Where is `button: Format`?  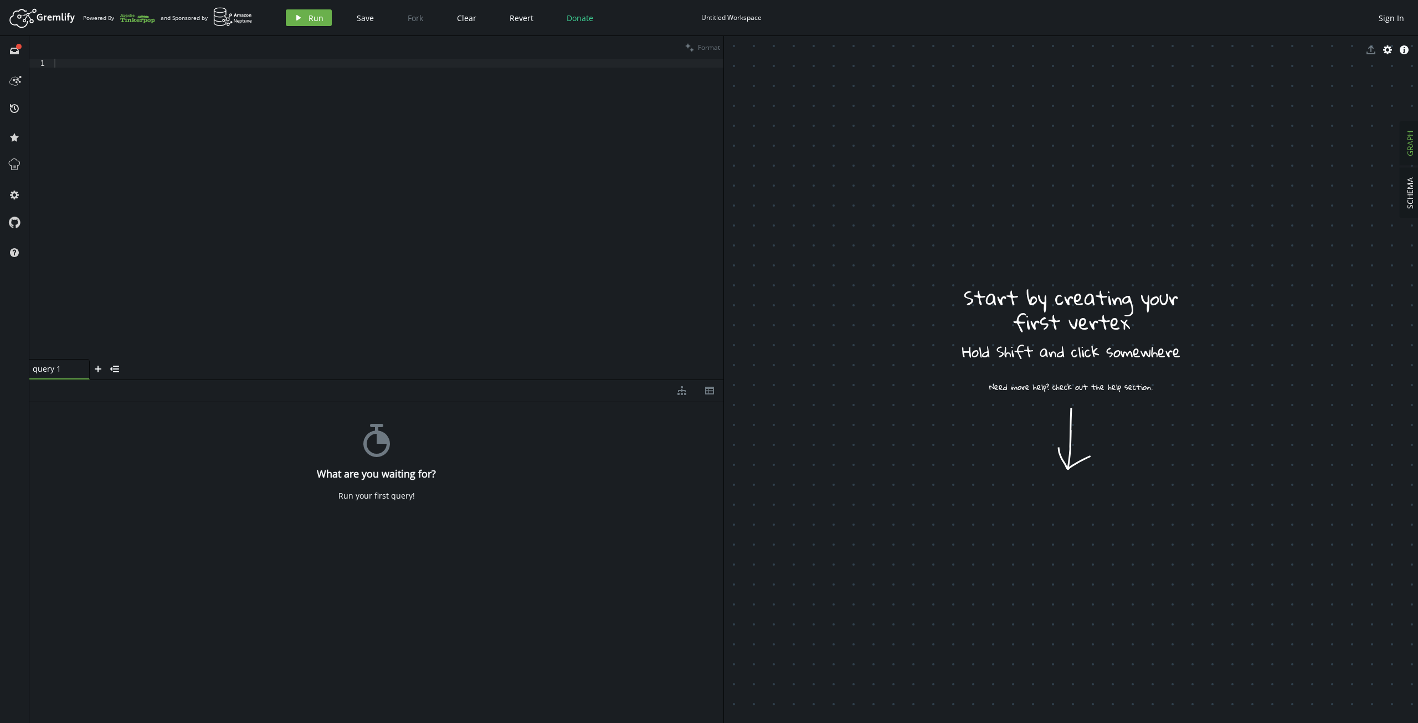
button: Format is located at coordinates (702, 47).